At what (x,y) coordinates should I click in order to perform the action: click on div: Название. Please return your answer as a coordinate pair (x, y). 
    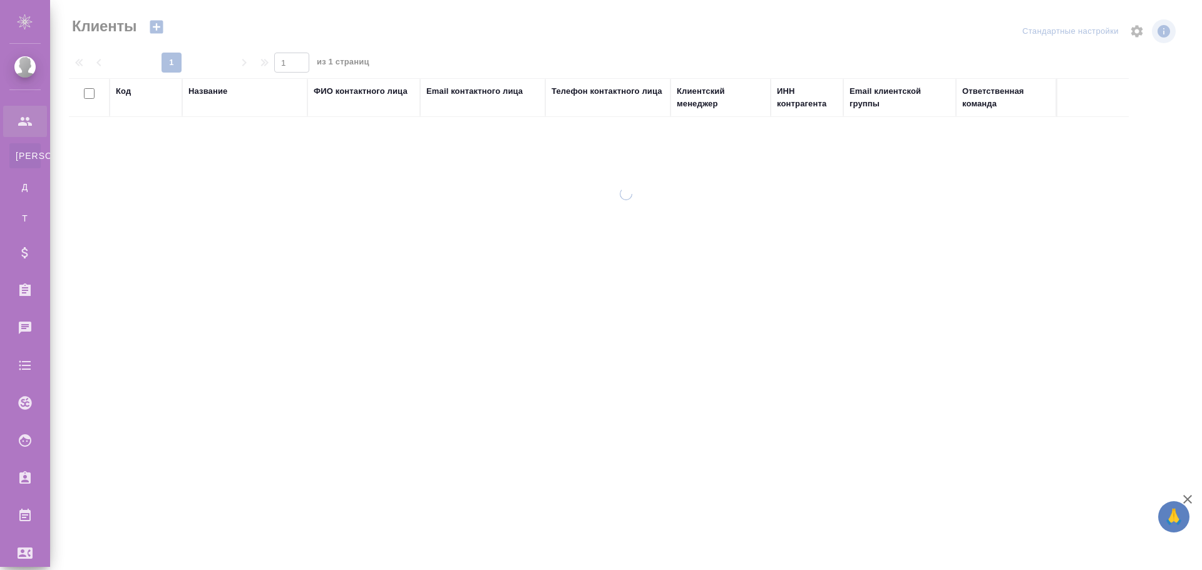
    Looking at the image, I should click on (208, 91).